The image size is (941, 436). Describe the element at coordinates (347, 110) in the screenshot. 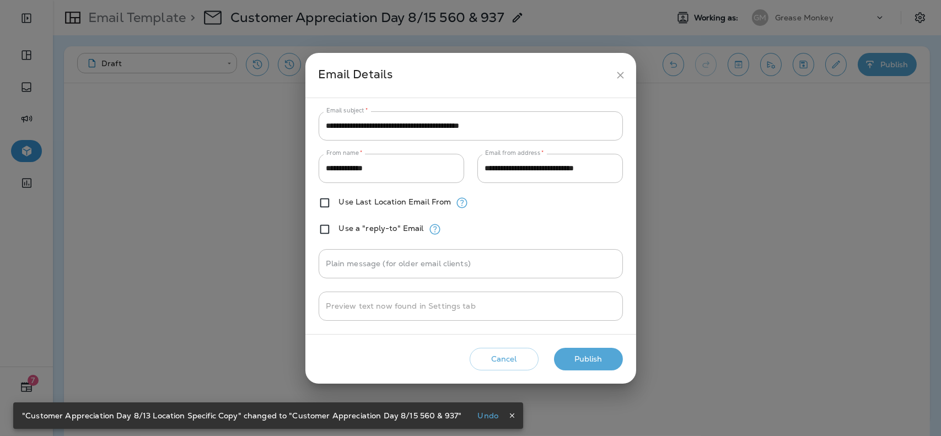

I see `label: Email subject` at that location.